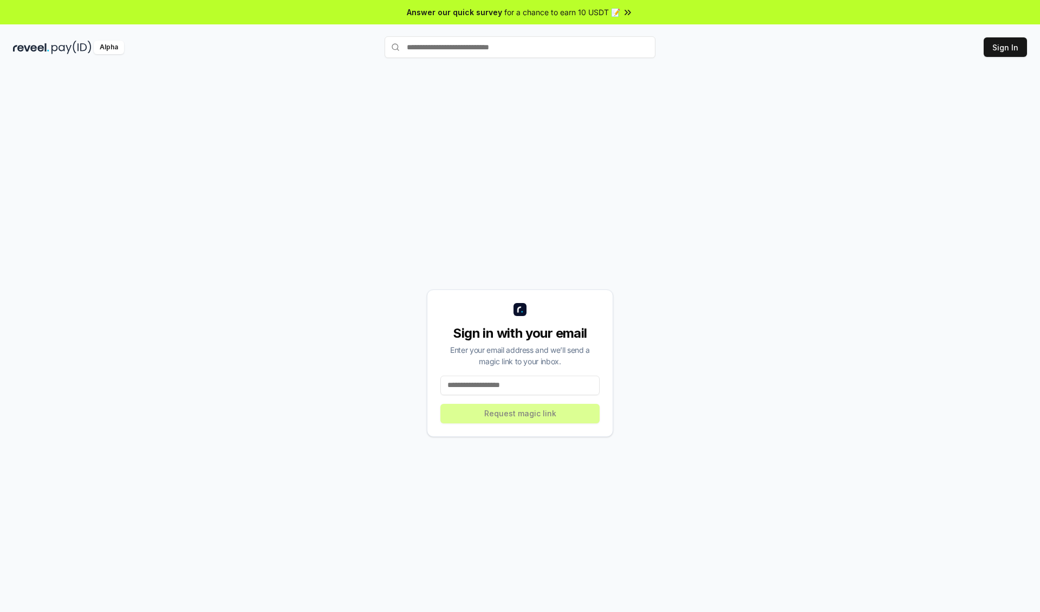 The width and height of the screenshot is (1040, 612). I want to click on button: Sign In, so click(1006, 47).